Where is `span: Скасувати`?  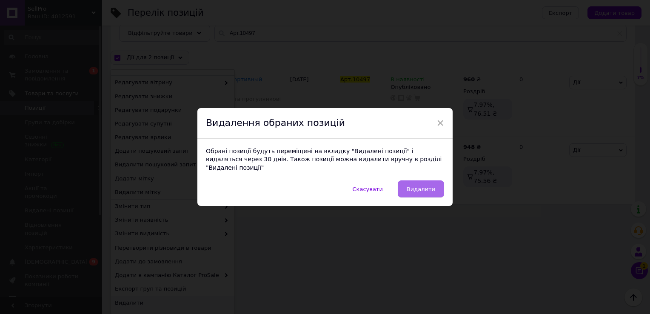
span: Скасувати is located at coordinates (368, 189).